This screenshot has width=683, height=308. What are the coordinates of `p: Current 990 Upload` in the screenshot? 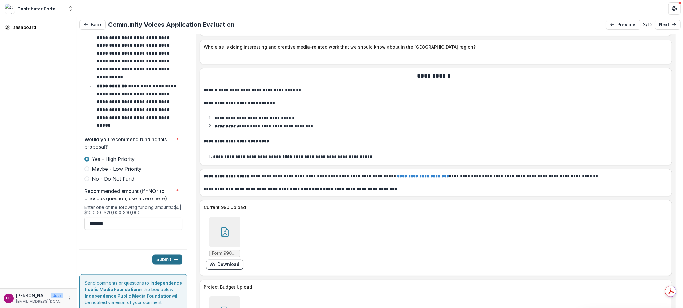 It's located at (434, 207).